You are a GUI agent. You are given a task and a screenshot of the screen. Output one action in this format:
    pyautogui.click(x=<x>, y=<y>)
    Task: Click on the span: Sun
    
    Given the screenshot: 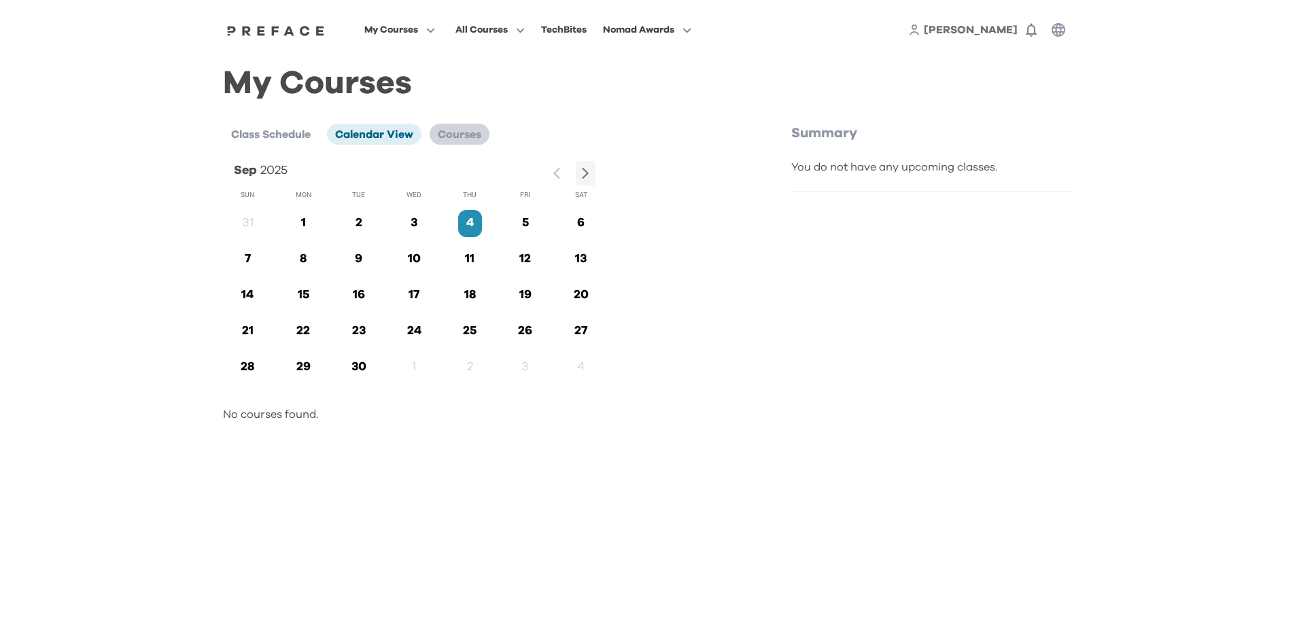 What is the action you would take?
    pyautogui.click(x=247, y=194)
    